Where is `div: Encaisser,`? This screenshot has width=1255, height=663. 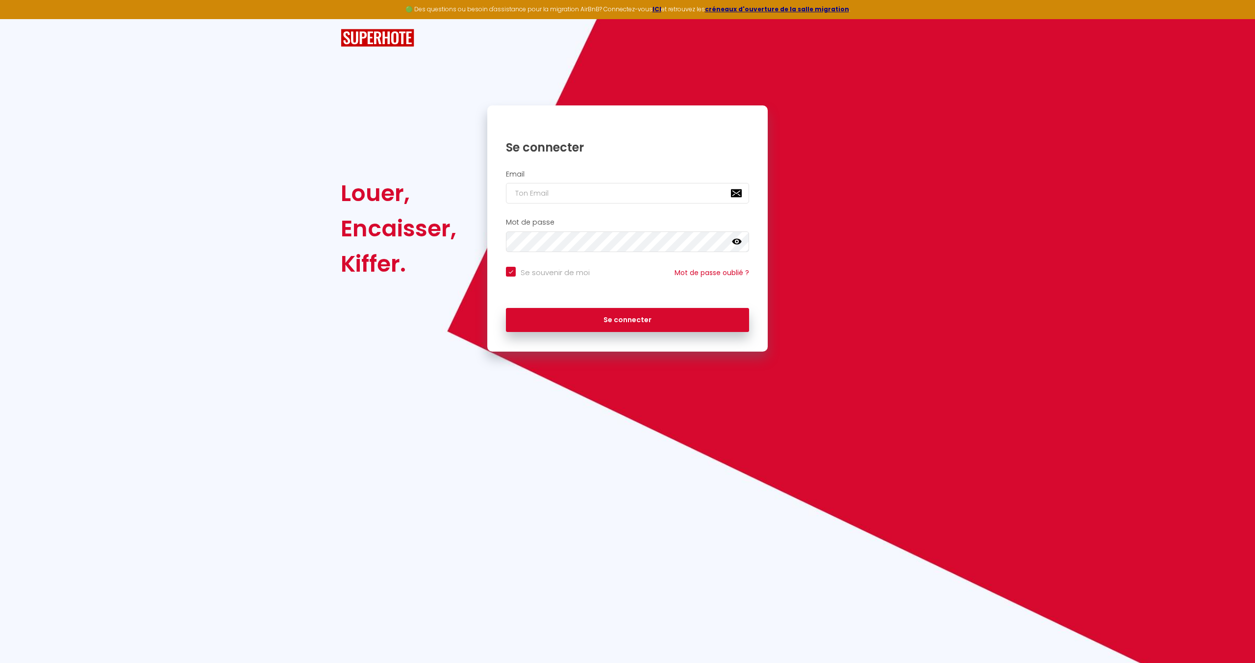
div: Encaisser, is located at coordinates (399, 229).